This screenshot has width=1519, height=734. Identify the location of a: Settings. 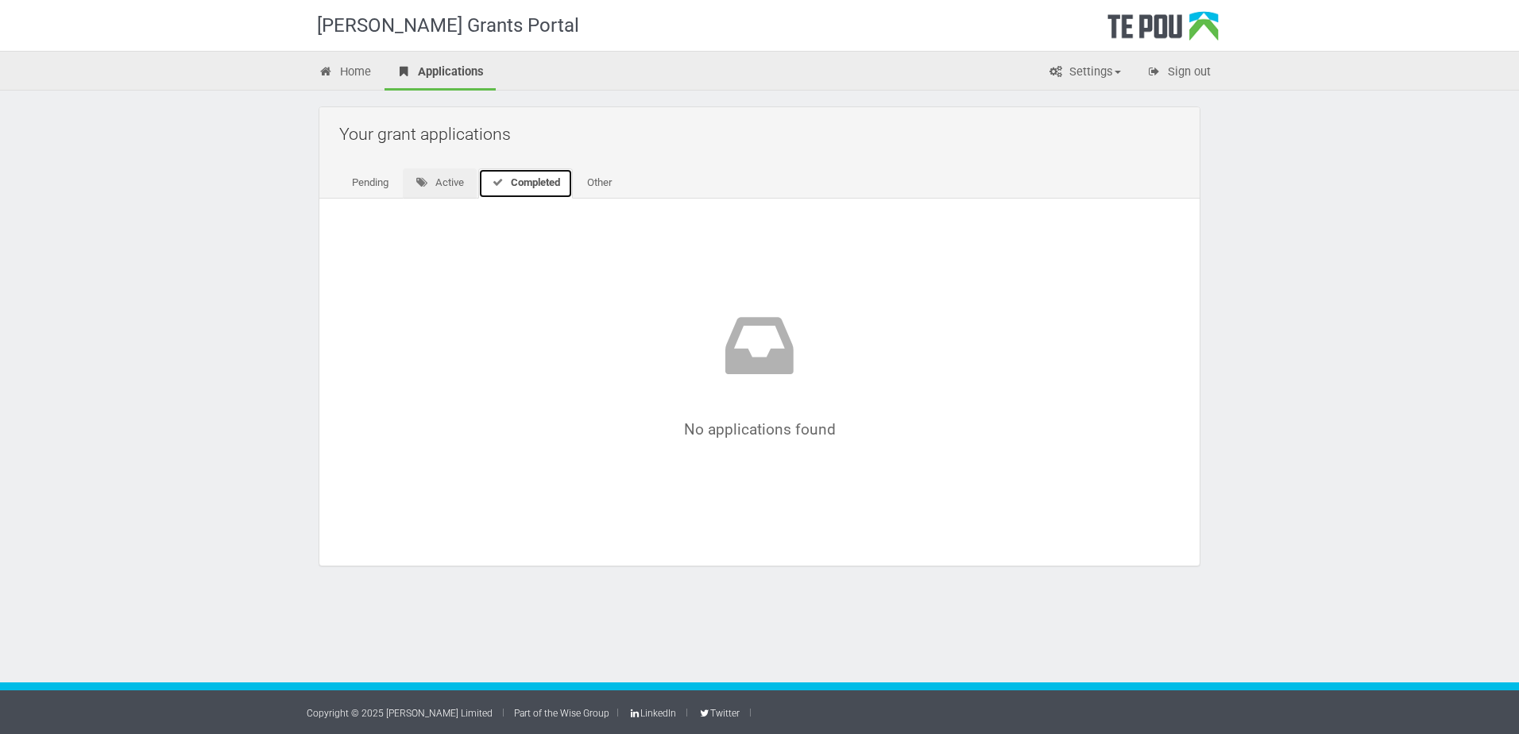
(1084, 73).